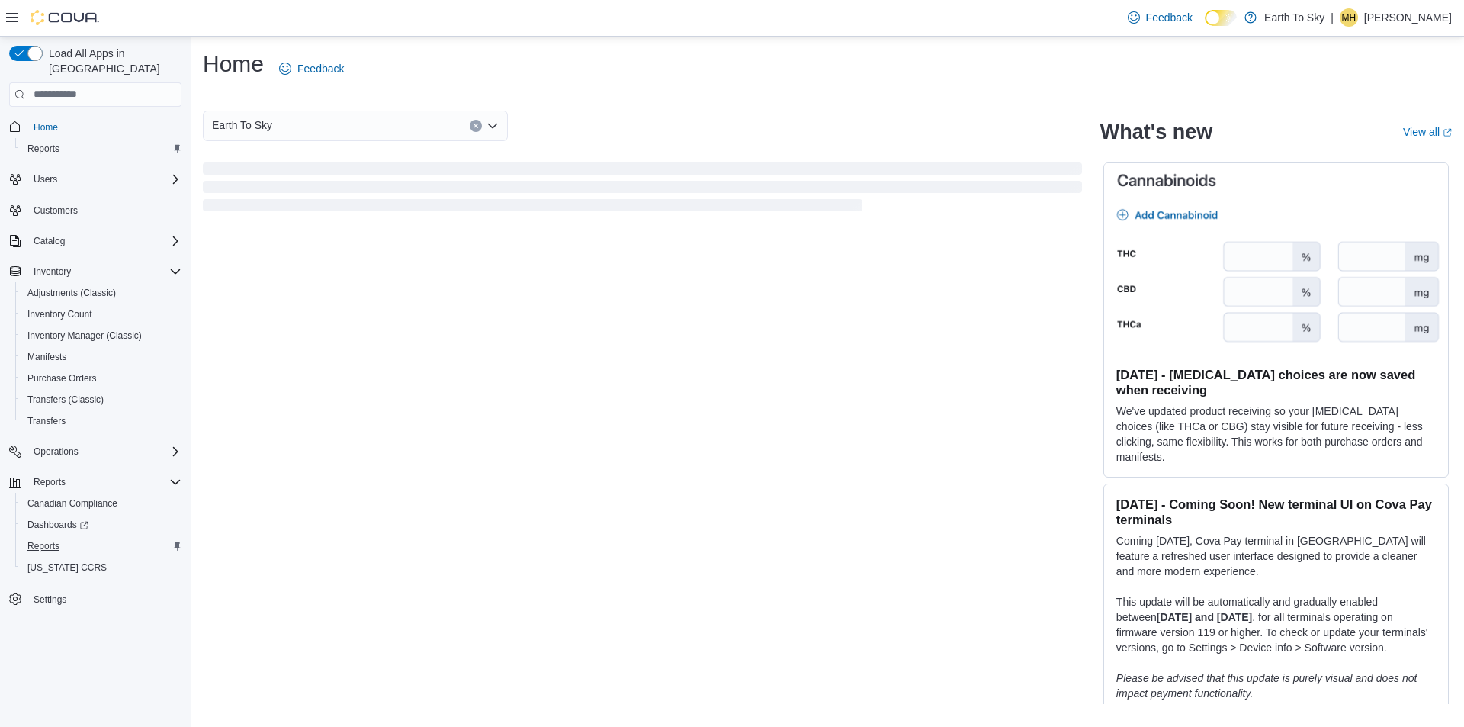  Describe the element at coordinates (47, 357) in the screenshot. I see `a: Manifests` at that location.